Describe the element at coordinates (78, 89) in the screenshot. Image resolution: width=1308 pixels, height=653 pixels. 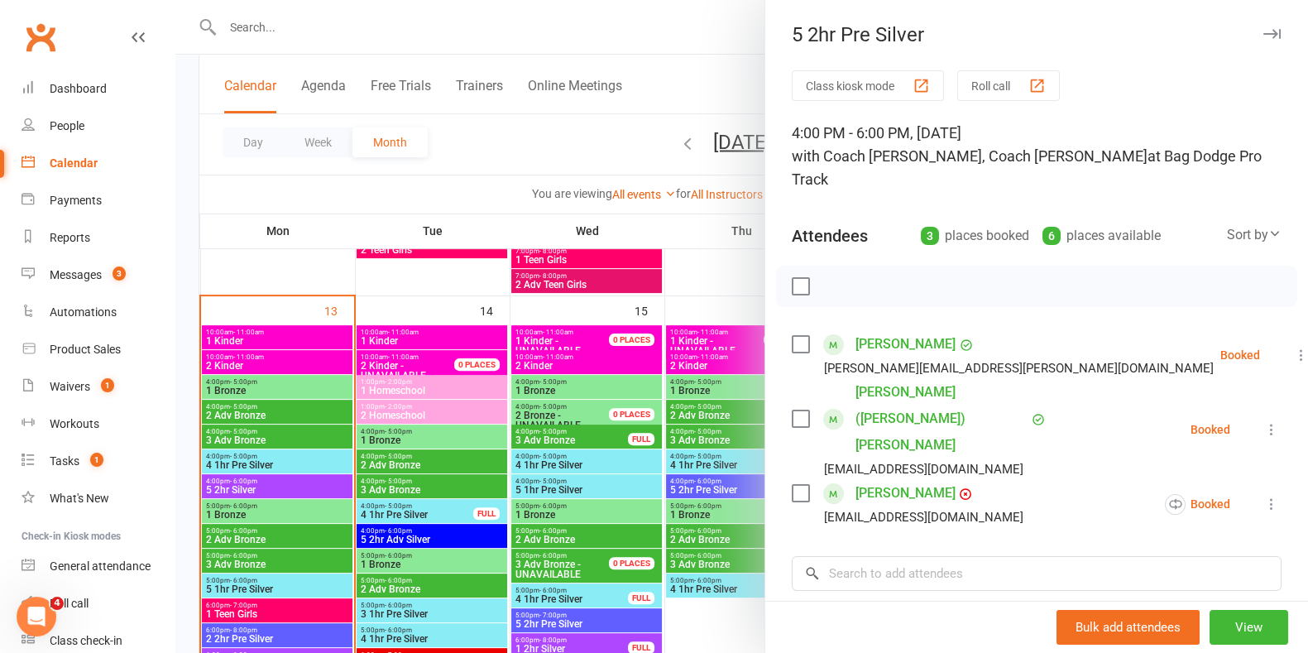
I see `div: Dashboard` at that location.